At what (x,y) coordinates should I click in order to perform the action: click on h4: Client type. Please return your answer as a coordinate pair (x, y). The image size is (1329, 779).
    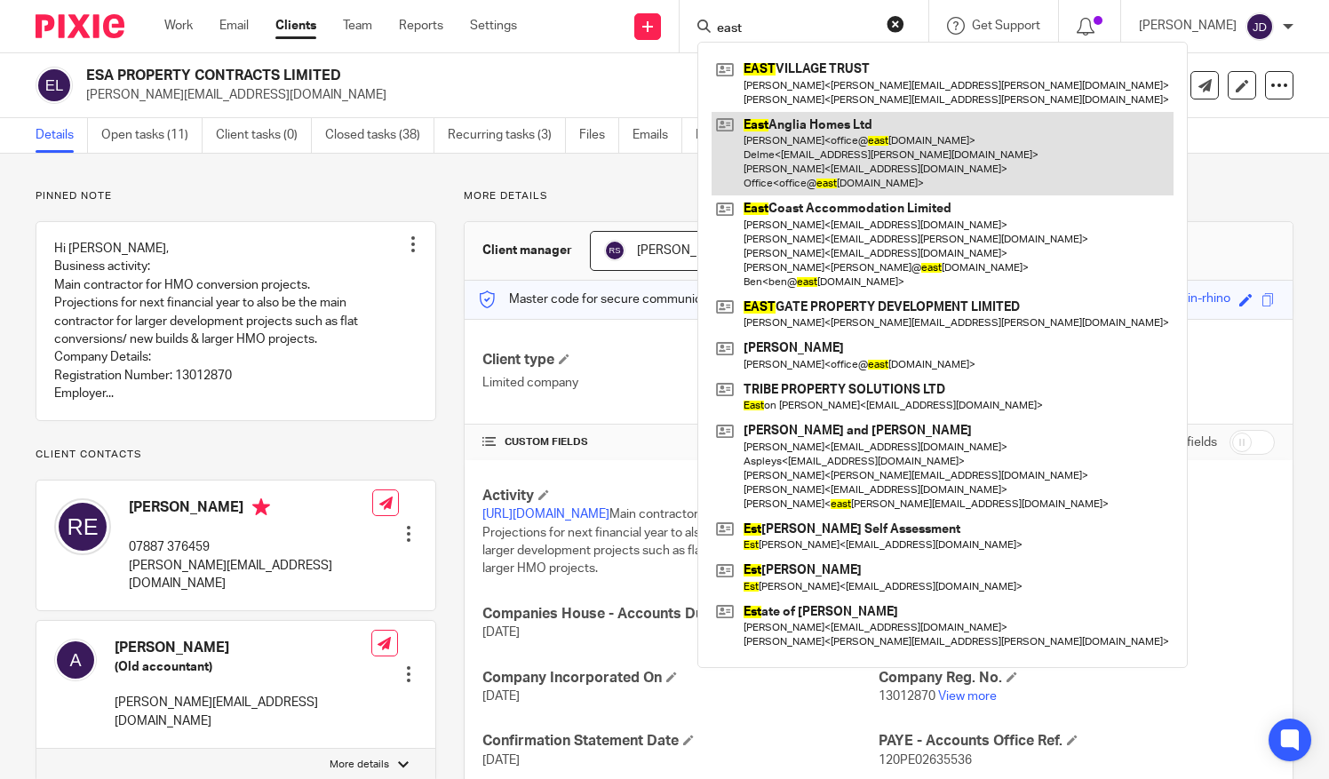
    Looking at the image, I should click on (680, 360).